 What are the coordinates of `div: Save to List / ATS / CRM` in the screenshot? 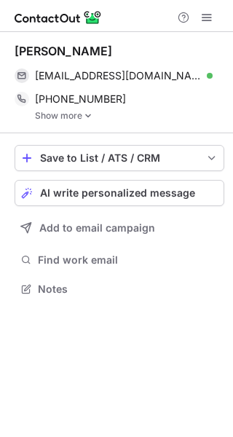 It's located at (119, 158).